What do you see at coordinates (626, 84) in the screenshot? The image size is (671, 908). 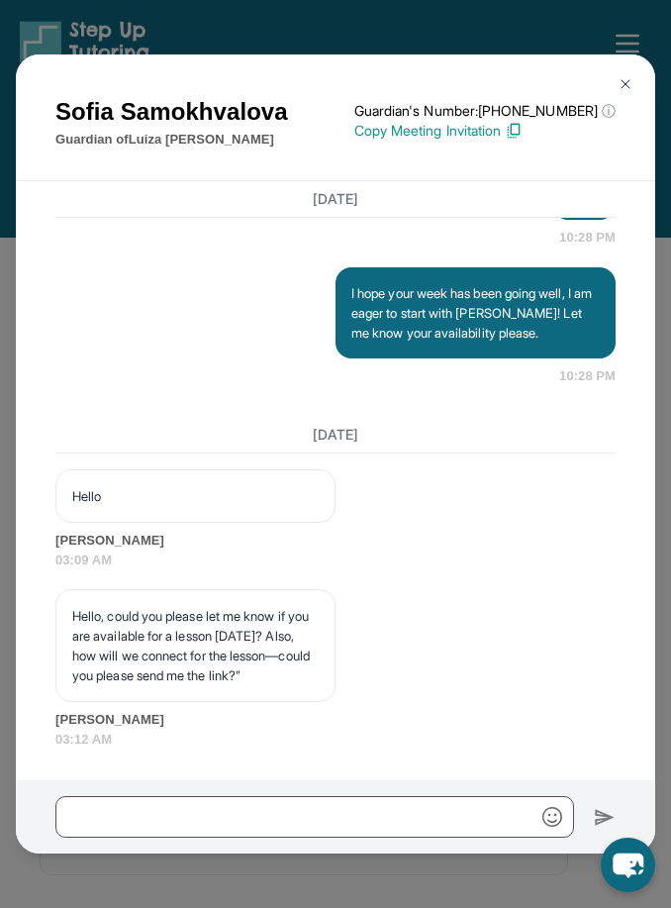 I see `img: Close Icon` at bounding box center [626, 84].